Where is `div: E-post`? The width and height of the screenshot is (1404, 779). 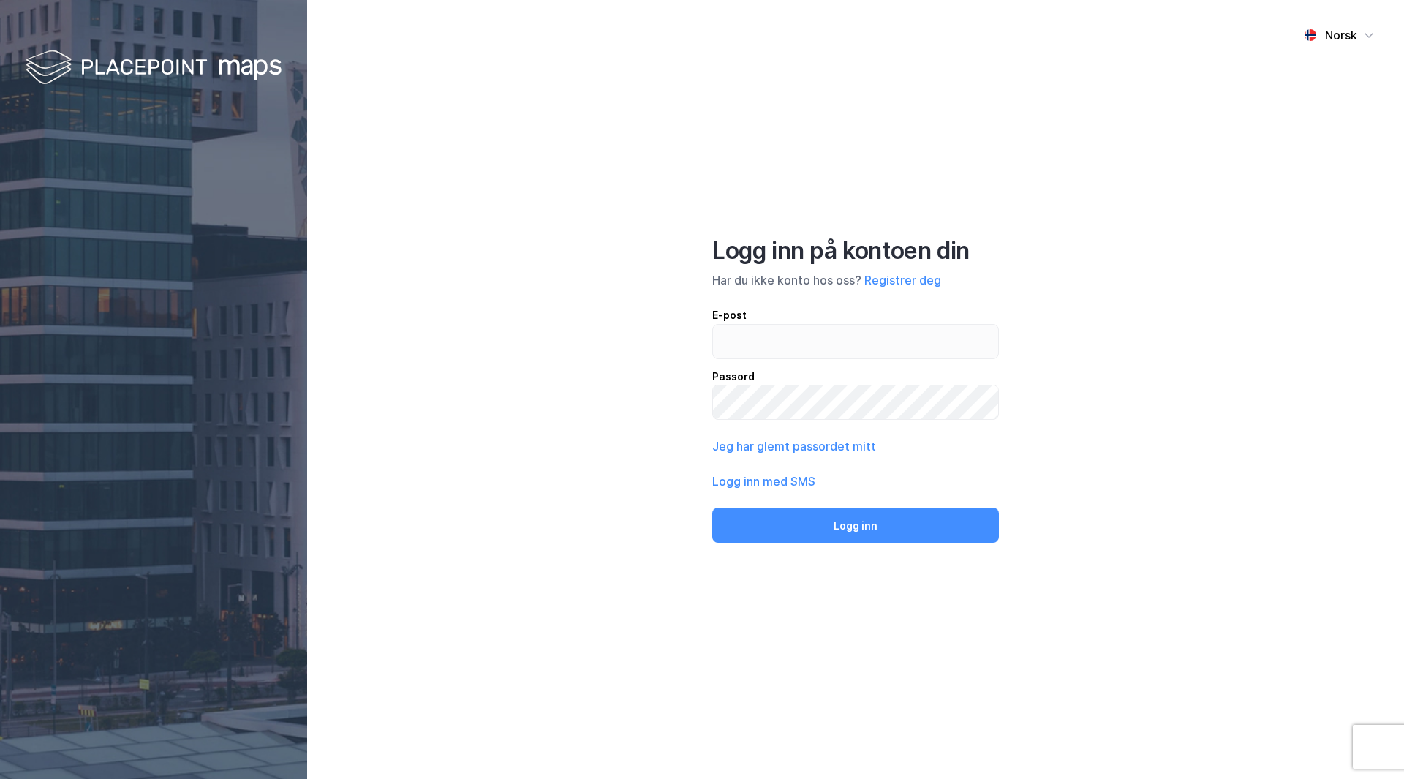
div: E-post is located at coordinates (855, 315).